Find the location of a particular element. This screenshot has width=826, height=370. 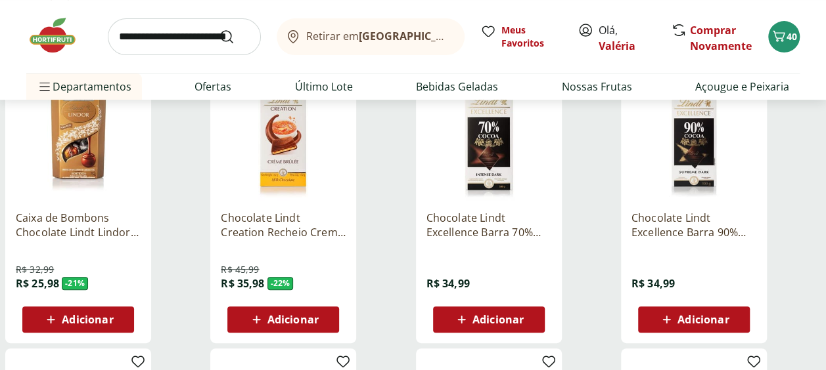

a: Açougue e Peixaria is located at coordinates (742, 87).